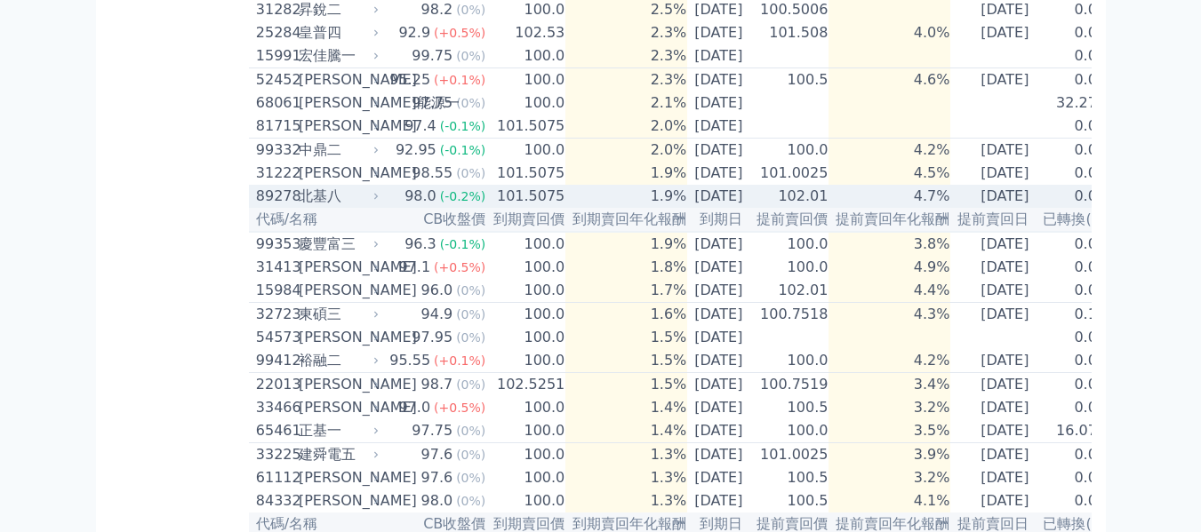  Describe the element at coordinates (889, 243) in the screenshot. I see `td: 3.8%` at that location.